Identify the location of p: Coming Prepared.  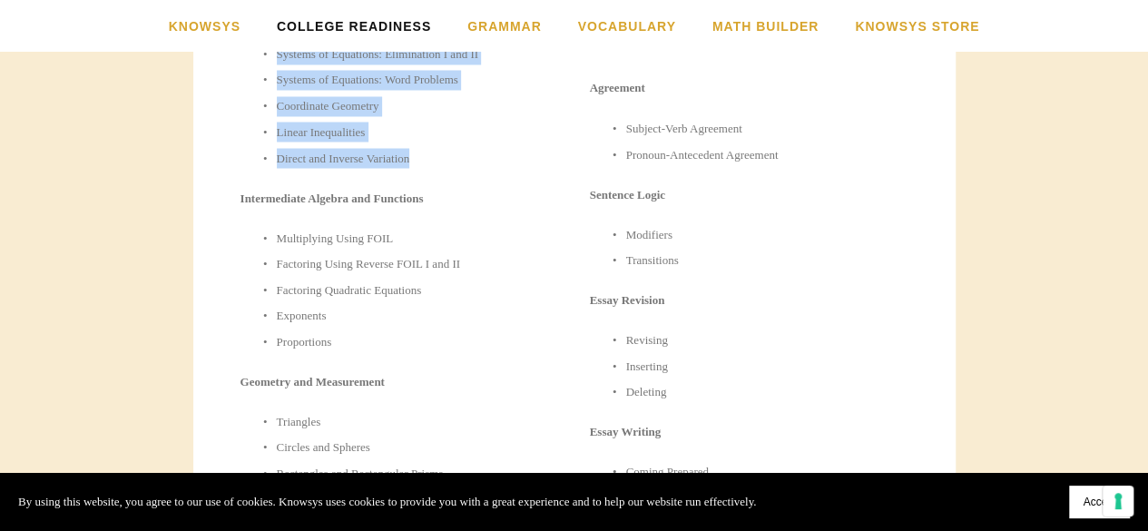
(767, 471).